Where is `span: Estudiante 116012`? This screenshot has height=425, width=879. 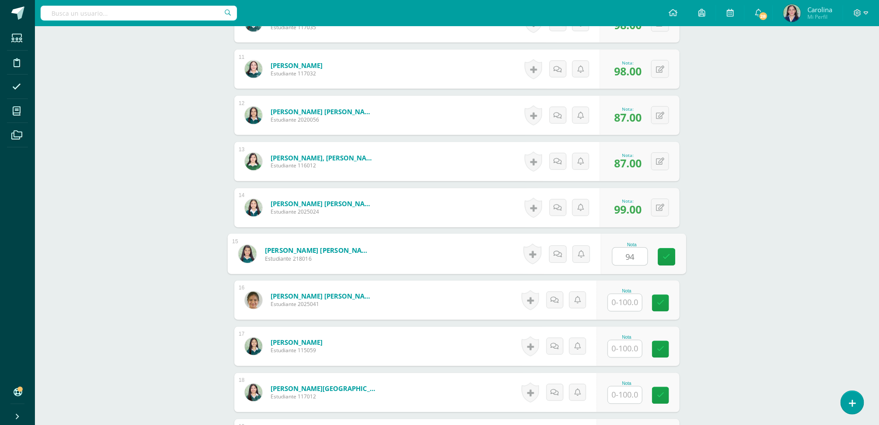
span: Estudiante 116012 is located at coordinates (323, 166).